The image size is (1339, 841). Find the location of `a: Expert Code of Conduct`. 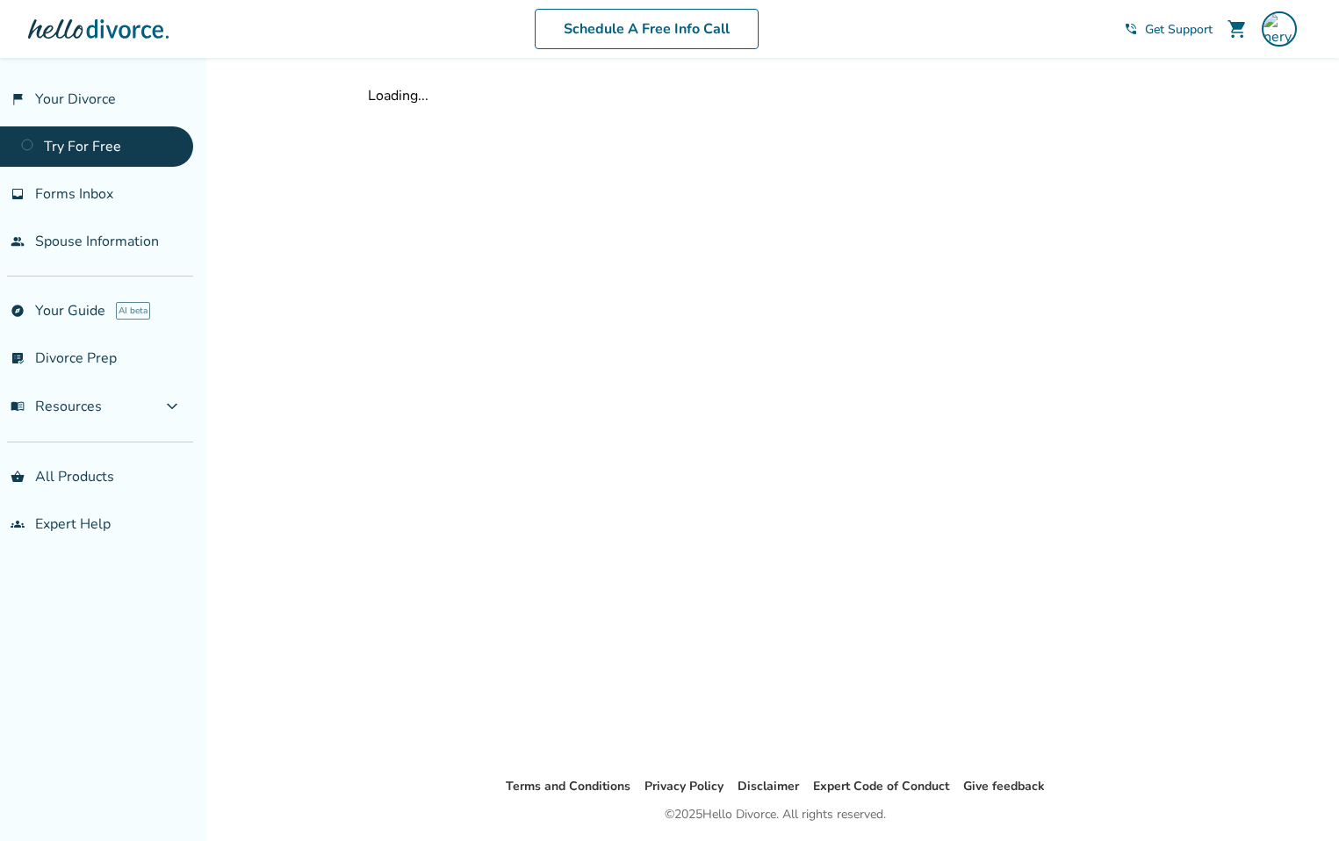

a: Expert Code of Conduct is located at coordinates (880, 786).